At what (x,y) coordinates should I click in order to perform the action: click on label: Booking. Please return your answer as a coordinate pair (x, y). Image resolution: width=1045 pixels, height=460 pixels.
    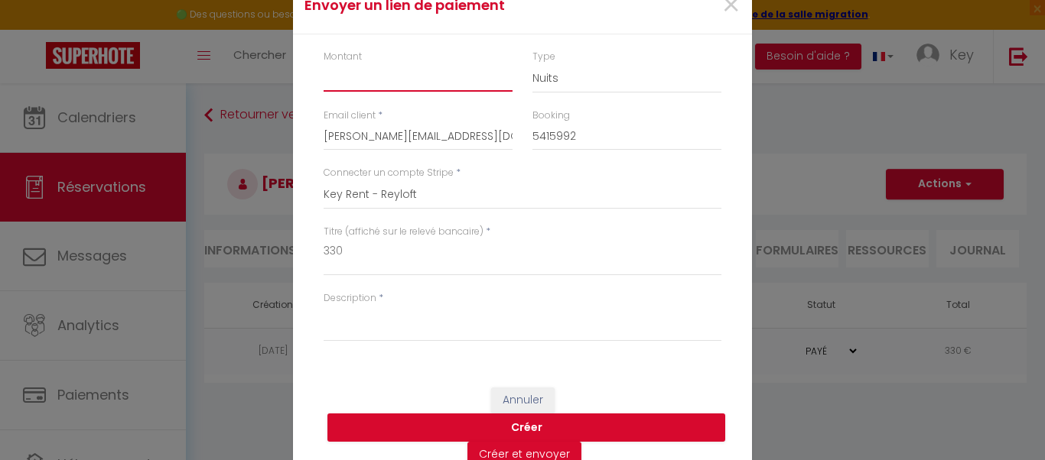
    Looking at the image, I should click on (551, 115).